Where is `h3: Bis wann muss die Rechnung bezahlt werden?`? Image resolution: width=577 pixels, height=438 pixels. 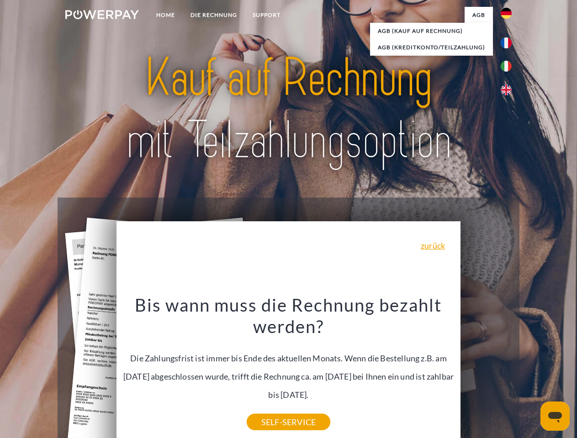
h3: Bis wann muss die Rechnung bezahlt werden? is located at coordinates (289, 316).